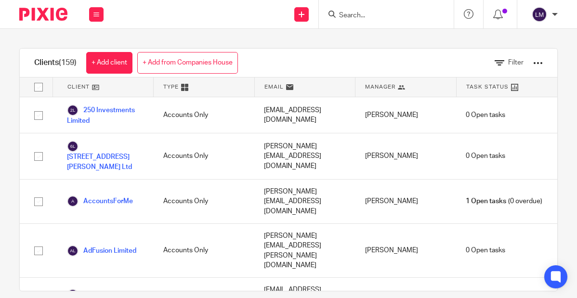 The width and height of the screenshot is (577, 298). What do you see at coordinates (516, 63) in the screenshot?
I see `span: Filter` at bounding box center [516, 63].